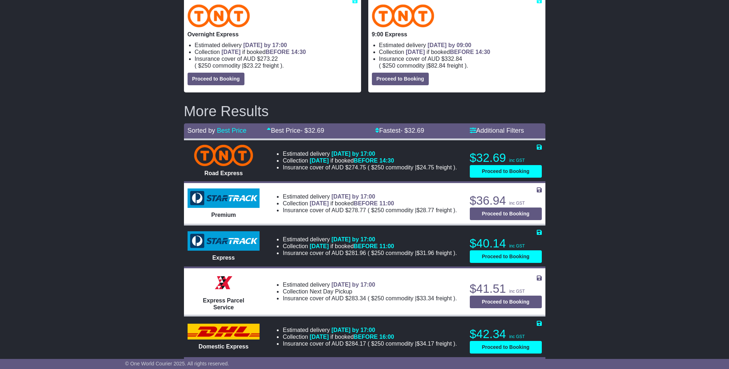 Image resolution: width=729 pixels, height=369 pixels. I want to click on span: 33.34, so click(427, 299).